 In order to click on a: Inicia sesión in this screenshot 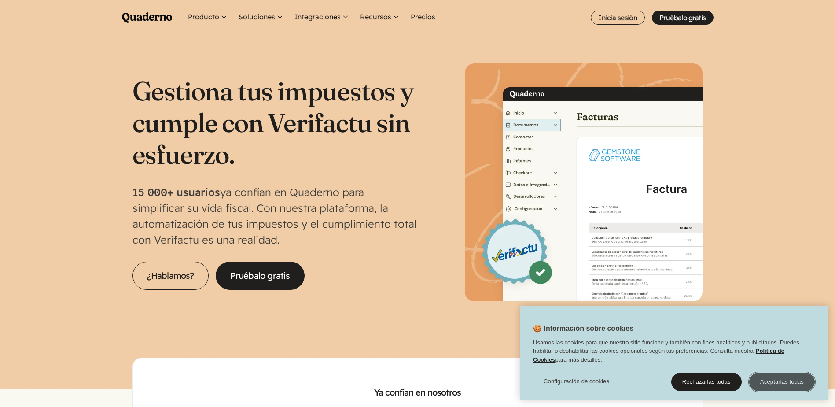, I will do `click(617, 18)`.